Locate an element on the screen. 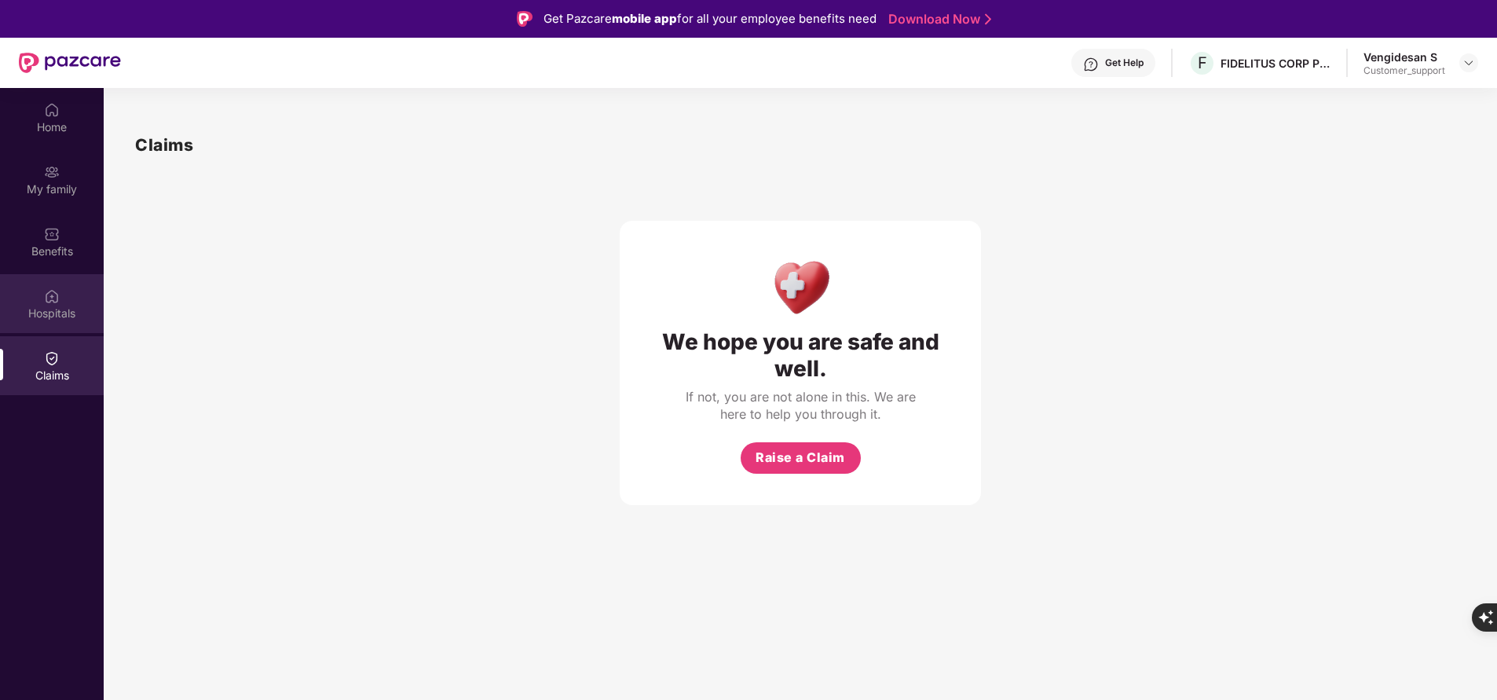 This screenshot has height=700, width=1497. img: New Pazcare Logo is located at coordinates (70, 63).